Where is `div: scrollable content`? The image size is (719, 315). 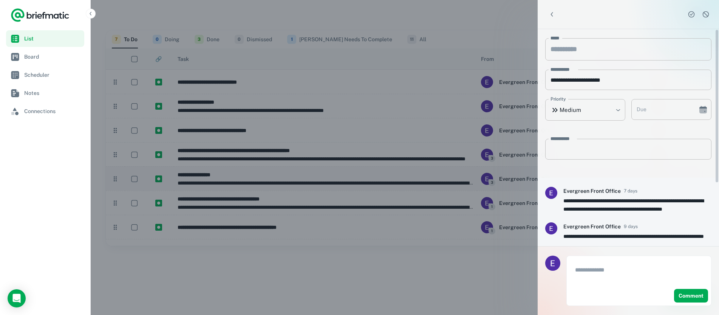 div: scrollable content is located at coordinates (628, 137).